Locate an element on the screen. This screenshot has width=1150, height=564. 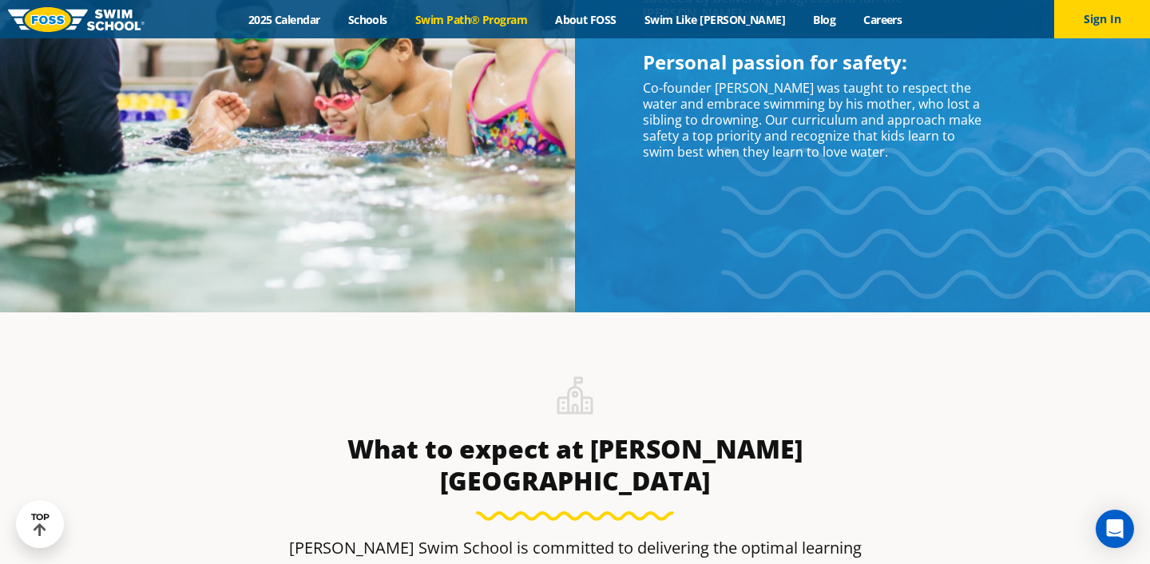
img: icon-school-building.png is located at coordinates (575, 400).